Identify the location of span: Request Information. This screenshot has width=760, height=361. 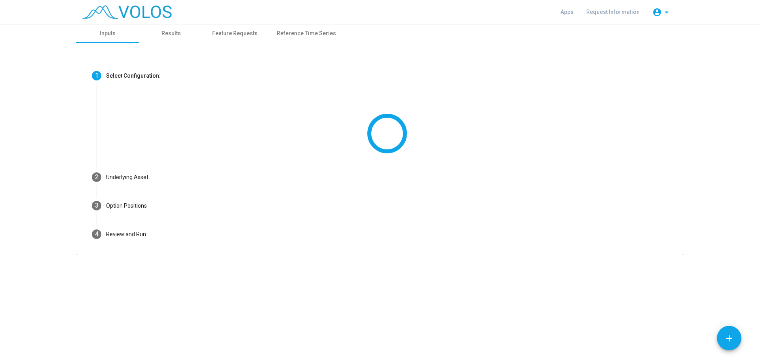
(613, 12).